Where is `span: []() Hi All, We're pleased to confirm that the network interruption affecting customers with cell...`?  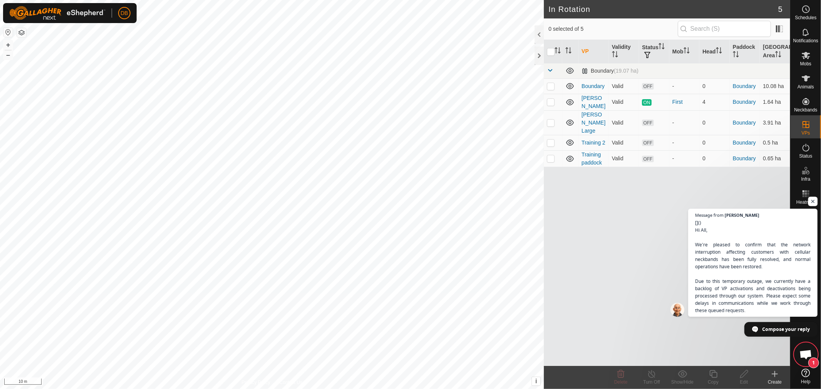 span: []() Hi All, We're pleased to confirm that the network interruption affecting customers with cell... is located at coordinates (753, 296).